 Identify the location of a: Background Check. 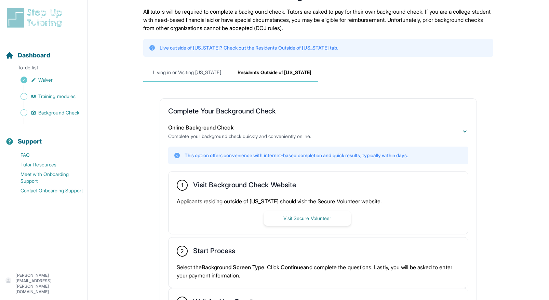
(46, 113).